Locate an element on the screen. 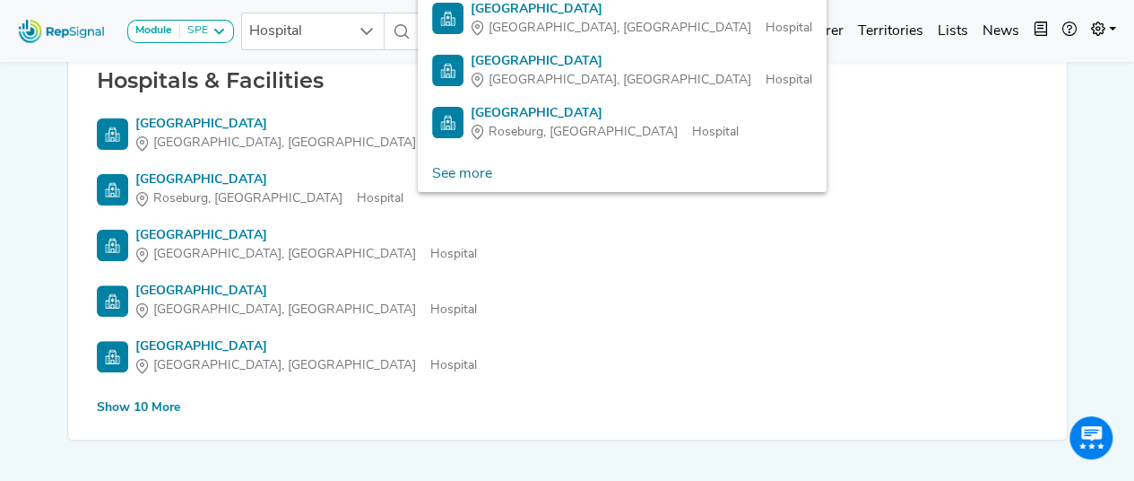  strong: Module is located at coordinates (153, 30).